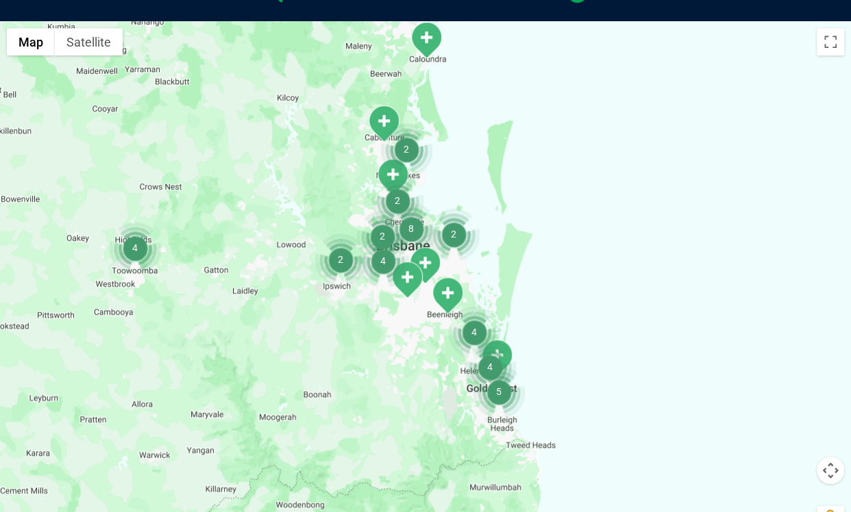 The image size is (851, 512). What do you see at coordinates (499, 392) in the screenshot?
I see `div: 5` at bounding box center [499, 392].